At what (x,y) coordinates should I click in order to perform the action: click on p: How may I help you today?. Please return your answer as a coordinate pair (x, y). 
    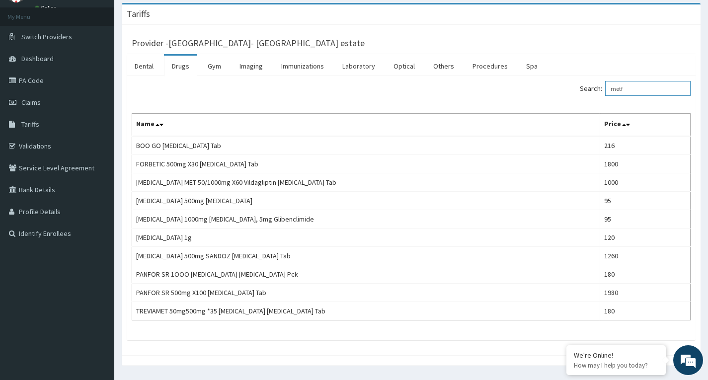
    Looking at the image, I should click on (617, 365).